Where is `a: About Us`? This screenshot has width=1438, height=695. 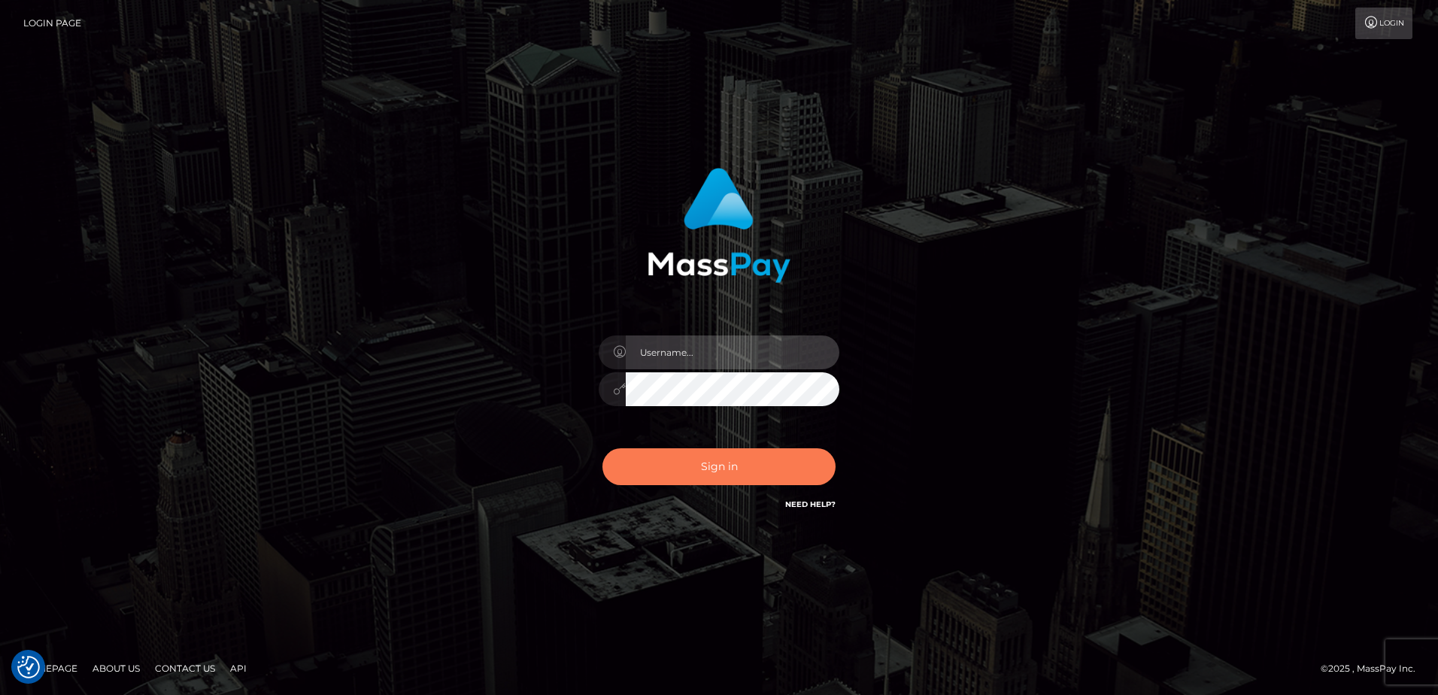 a: About Us is located at coordinates (116, 668).